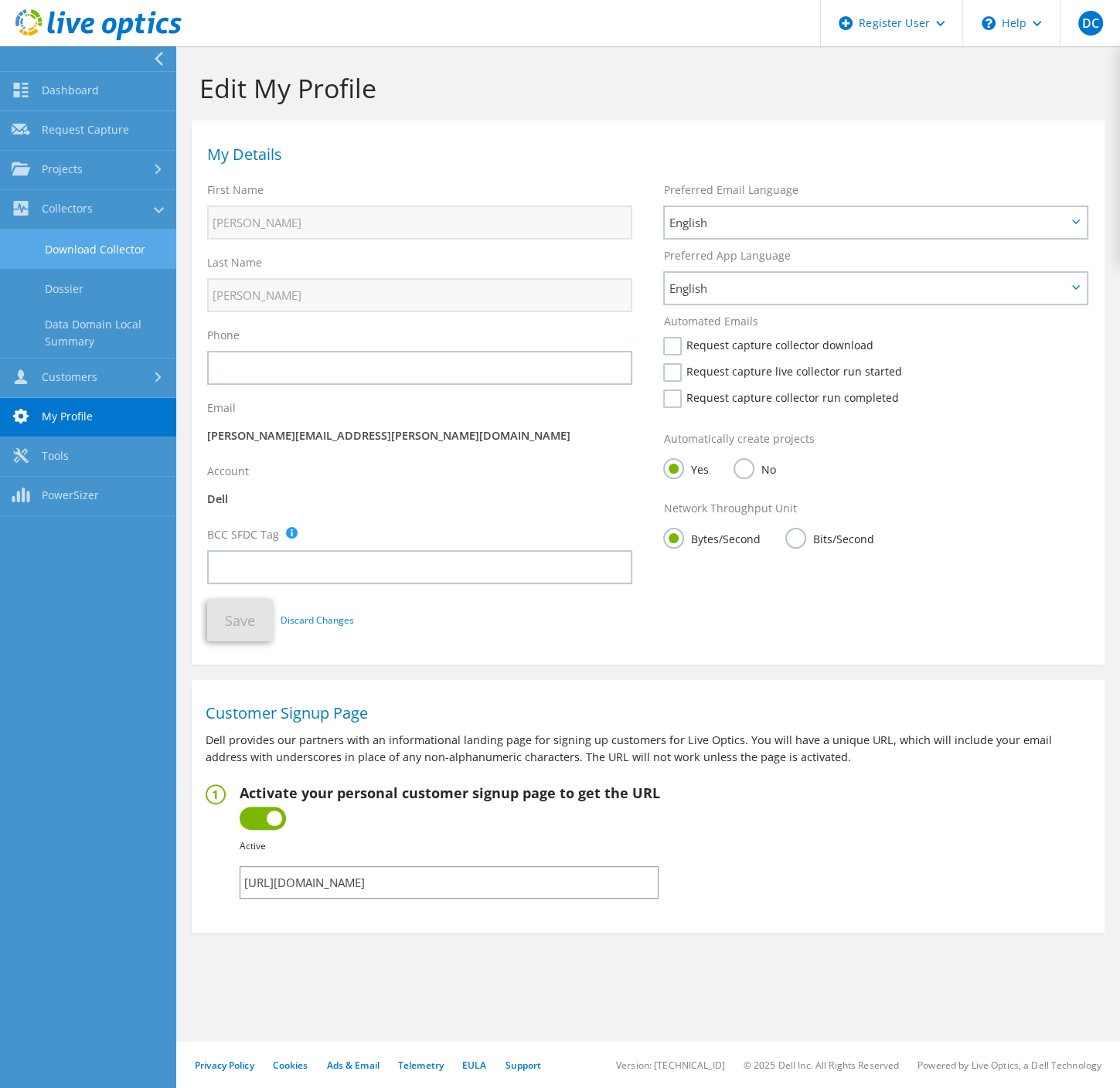  What do you see at coordinates (644, 88) in the screenshot?
I see `h1: Edit My Profile` at bounding box center [644, 88].